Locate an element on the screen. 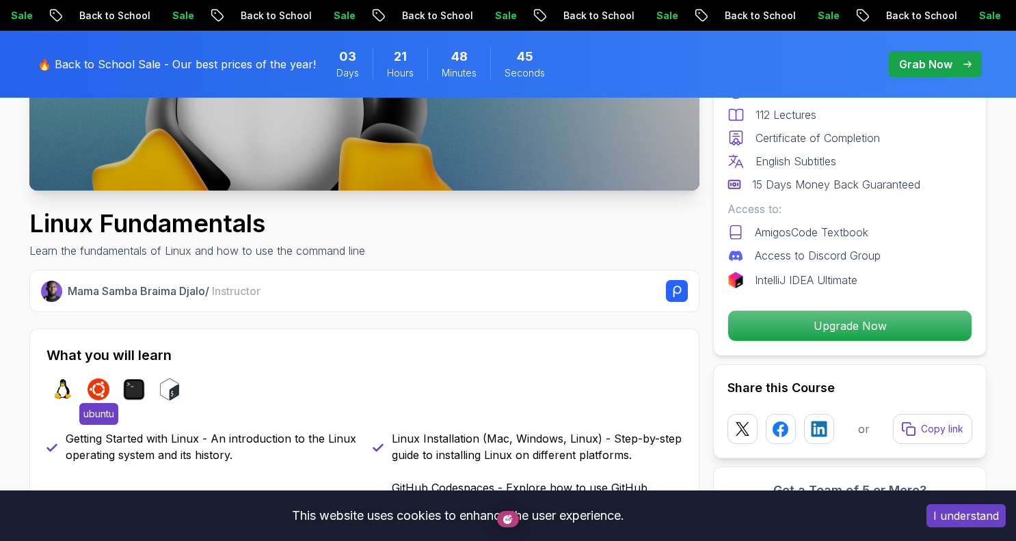  p: Grab Now is located at coordinates (926, 64).